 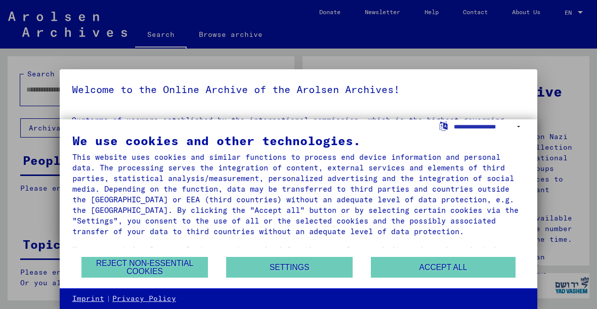 What do you see at coordinates (113, 120) in the screenshot?
I see `a: terms of use` at bounding box center [113, 120].